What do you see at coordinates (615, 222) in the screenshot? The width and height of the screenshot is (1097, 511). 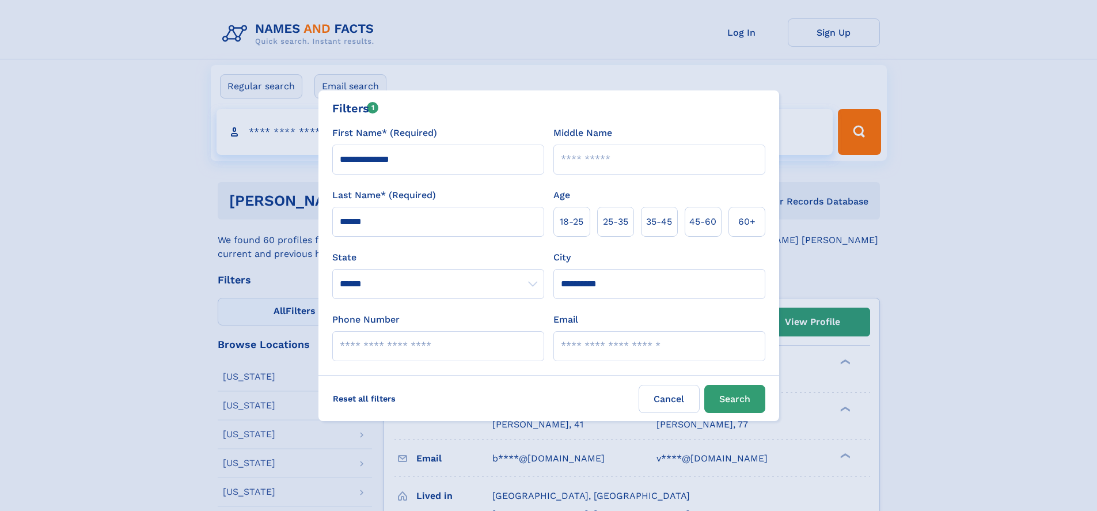 I see `span: 25‑35` at bounding box center [615, 222].